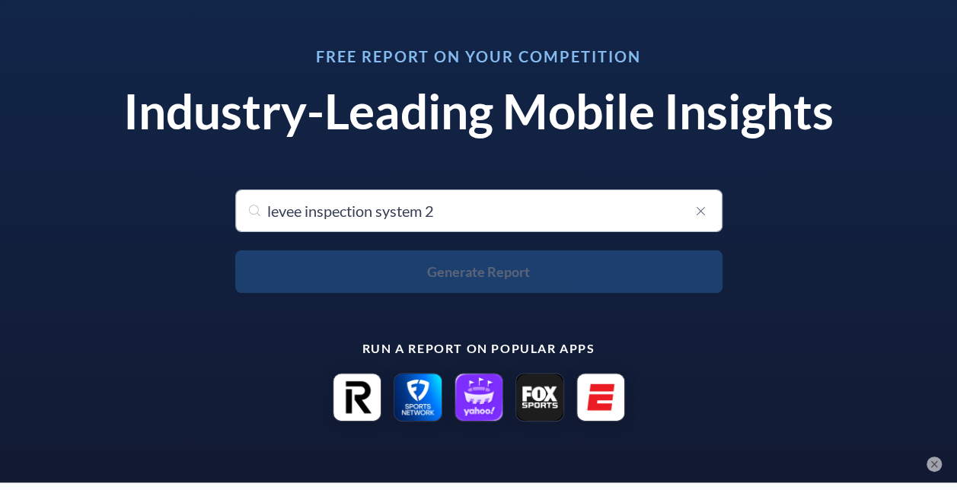 This screenshot has width=957, height=490. Describe the element at coordinates (418, 397) in the screenshot. I see `img: FanDuel Sports Network icon` at that location.